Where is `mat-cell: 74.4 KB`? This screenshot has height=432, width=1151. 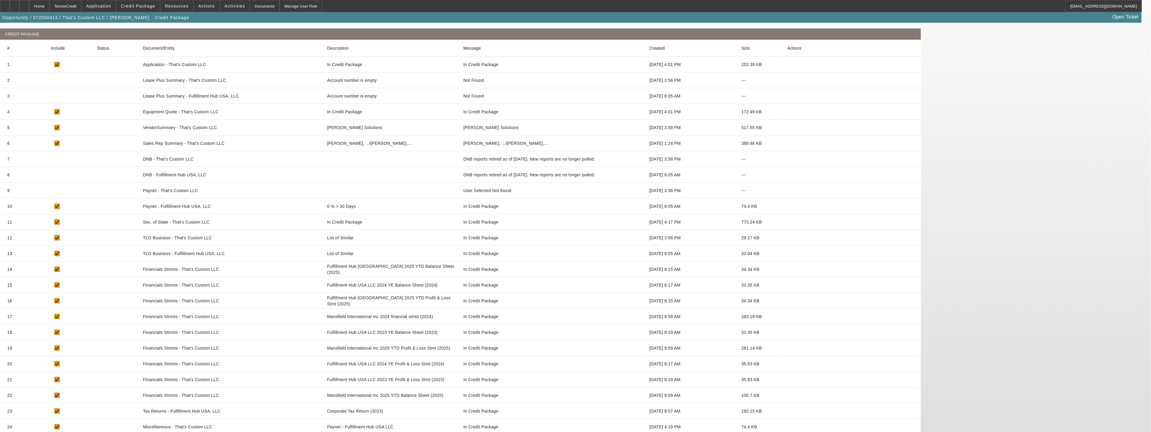
mat-cell: 74.4 KB is located at coordinates (759, 206).